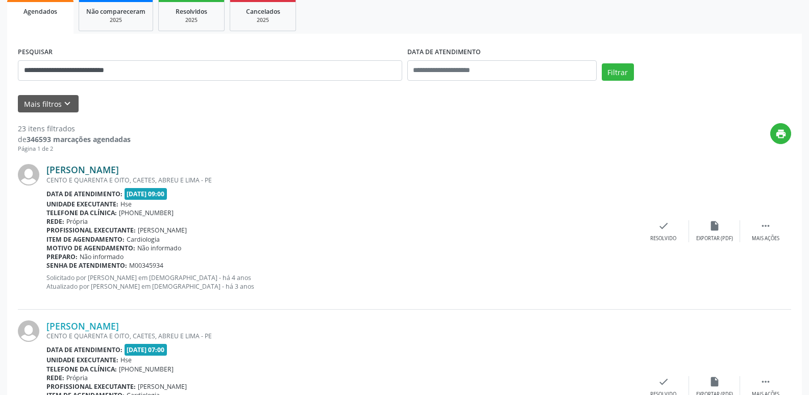  What do you see at coordinates (79, 139) in the screenshot?
I see `strong: 346593 marcações agendadas` at bounding box center [79, 139].